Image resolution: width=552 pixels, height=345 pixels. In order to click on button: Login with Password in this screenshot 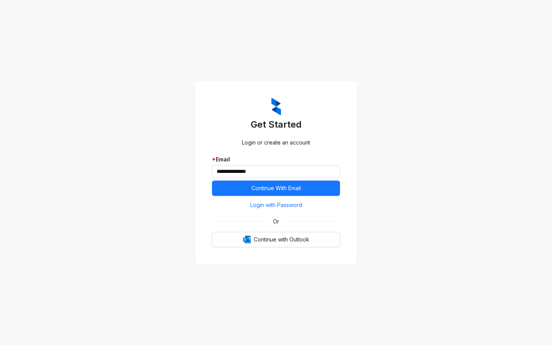, I will do `click(276, 205)`.